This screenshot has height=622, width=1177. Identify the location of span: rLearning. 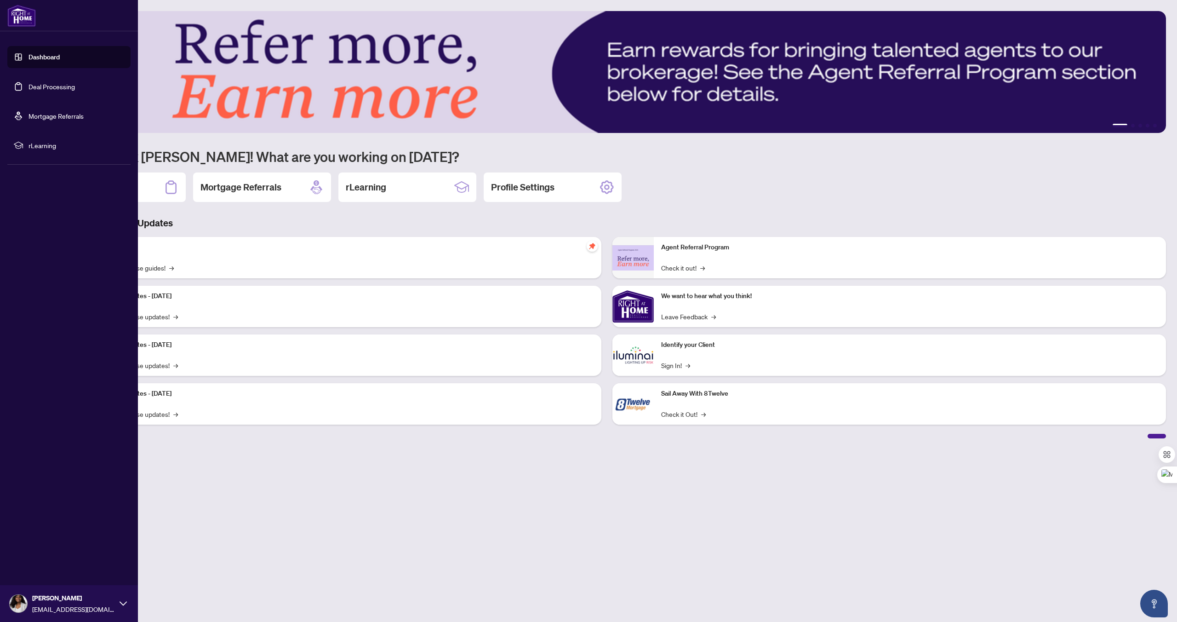
(76, 145).